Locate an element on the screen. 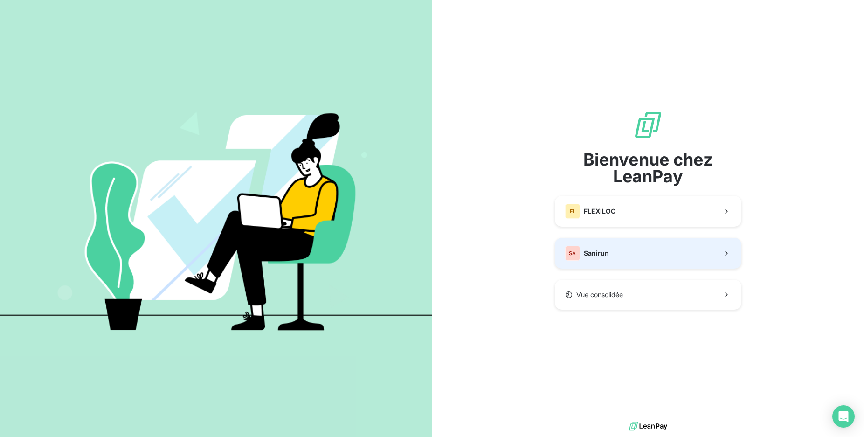 The image size is (864, 437). span: Vue consolidée is located at coordinates (600, 295).